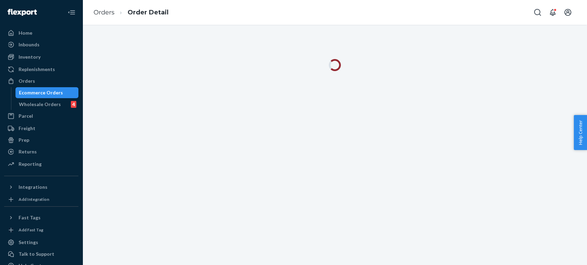 Image resolution: width=587 pixels, height=265 pixels. I want to click on div: Returns, so click(27, 152).